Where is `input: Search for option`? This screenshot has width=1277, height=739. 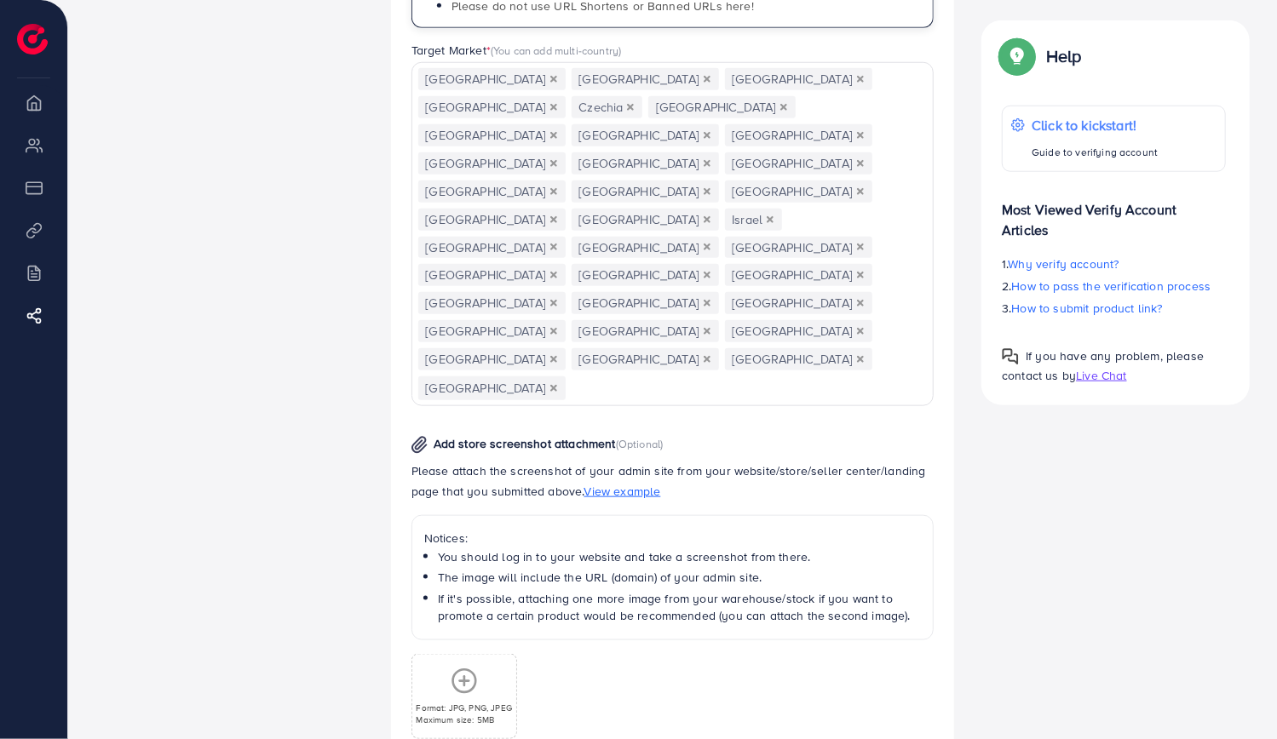 input: Search for option is located at coordinates (739, 388).